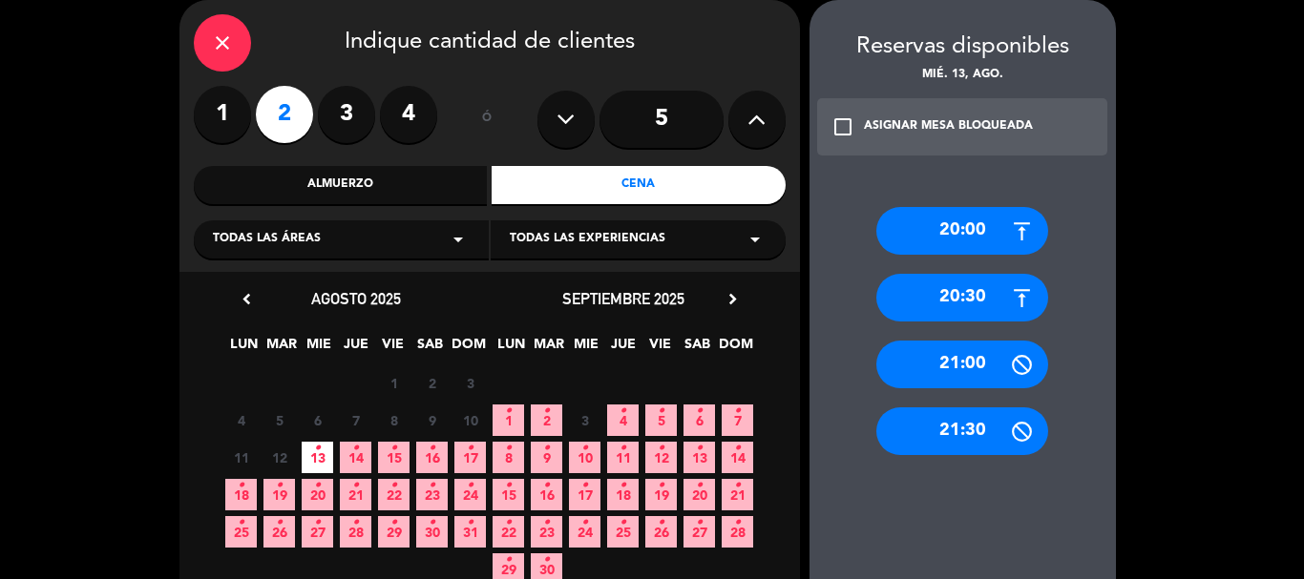 The width and height of the screenshot is (1304, 579). Describe the element at coordinates (622, 494) in the screenshot. I see `span: 18` at that location.